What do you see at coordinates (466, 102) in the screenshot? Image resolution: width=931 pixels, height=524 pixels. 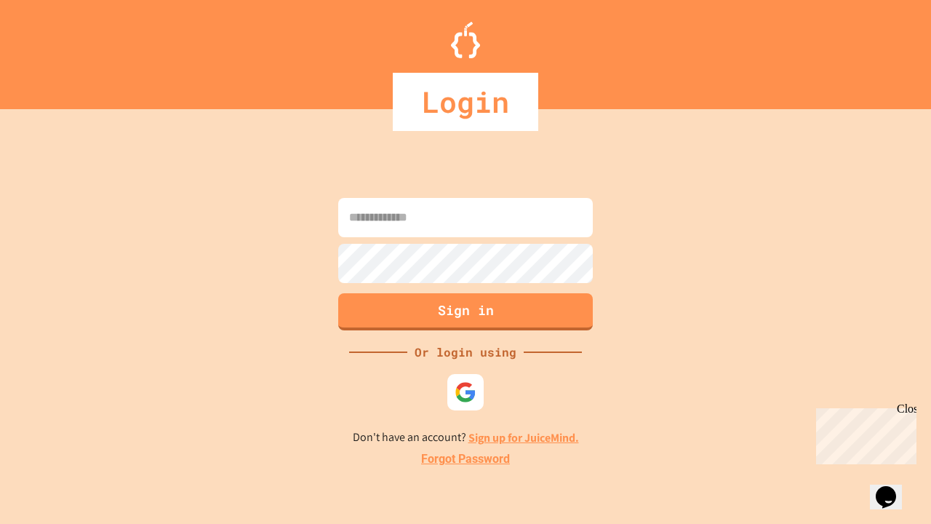 I see `div: Login` at bounding box center [466, 102].